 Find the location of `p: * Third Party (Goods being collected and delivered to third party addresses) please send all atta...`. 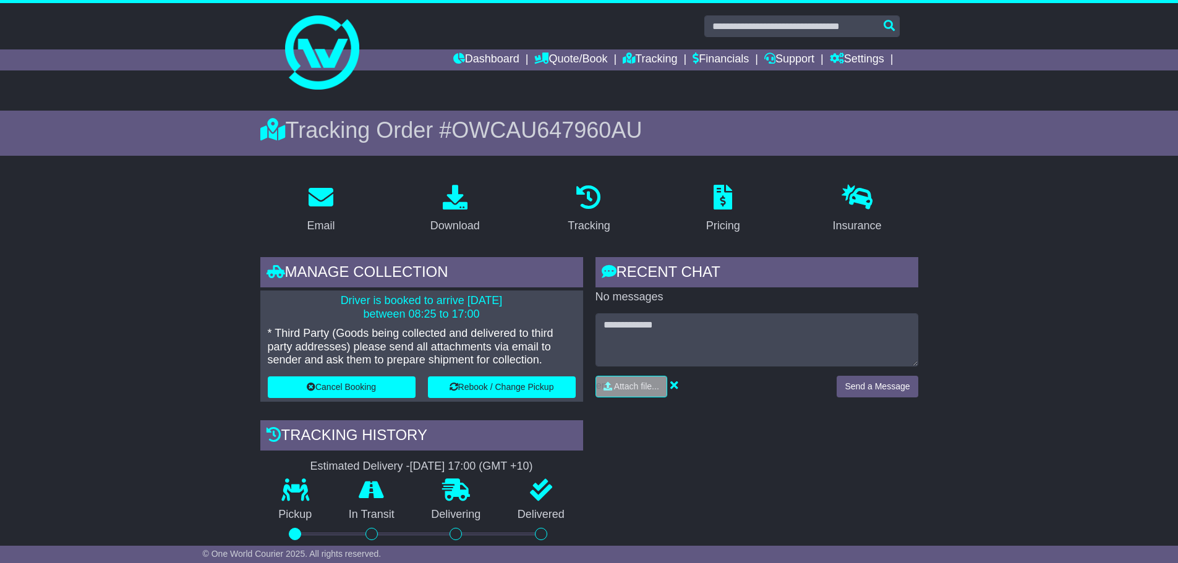

p: * Third Party (Goods being collected and delivered to third party addresses) please send all atta... is located at coordinates (422, 347).